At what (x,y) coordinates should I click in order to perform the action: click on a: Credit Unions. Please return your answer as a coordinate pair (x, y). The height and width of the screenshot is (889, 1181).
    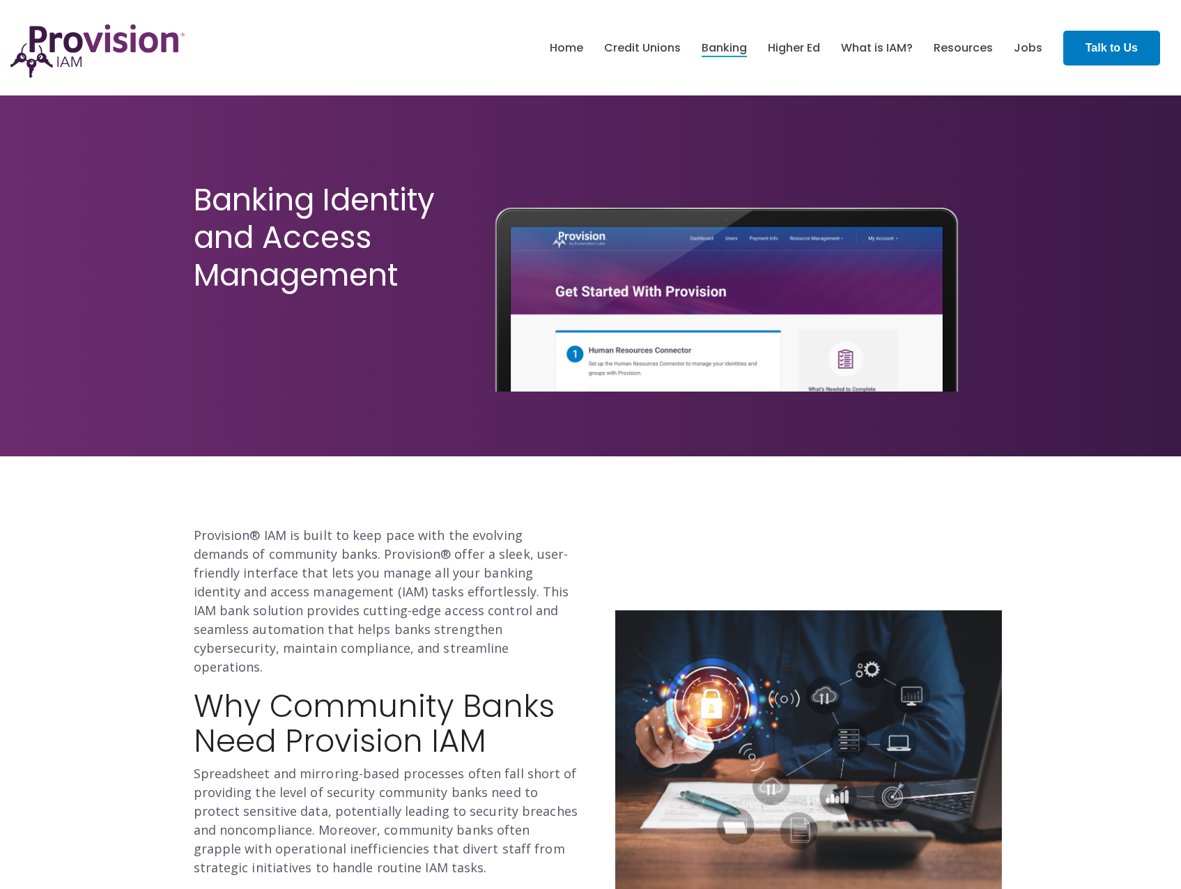
    Looking at the image, I should click on (642, 48).